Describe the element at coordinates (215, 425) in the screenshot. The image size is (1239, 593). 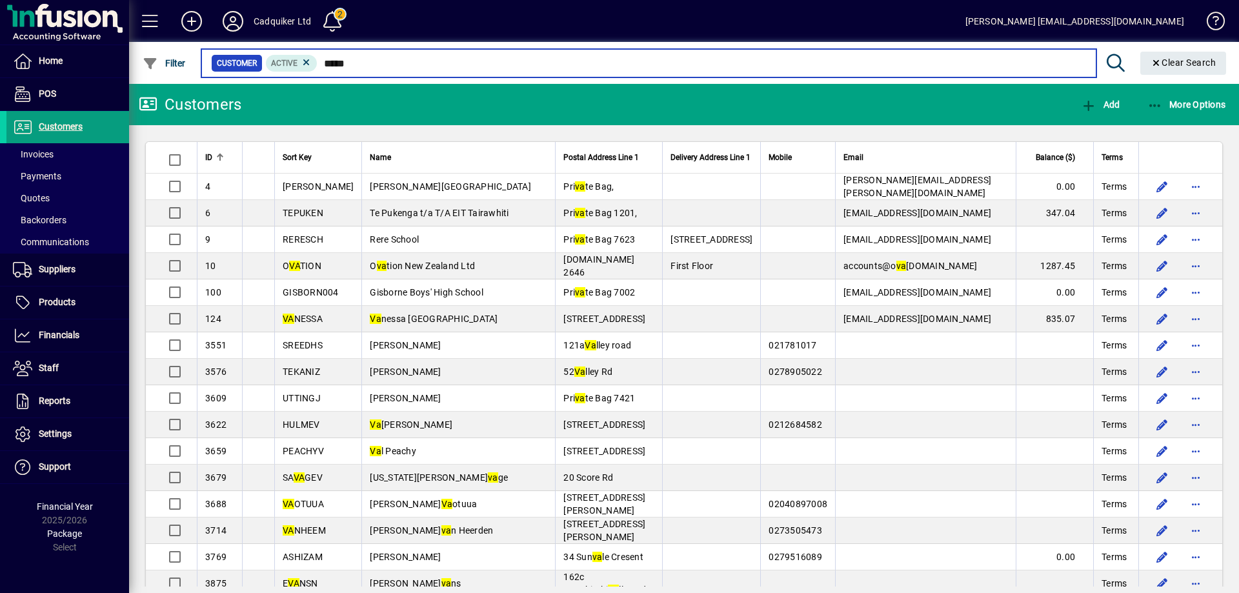
I see `span: 3622` at that location.